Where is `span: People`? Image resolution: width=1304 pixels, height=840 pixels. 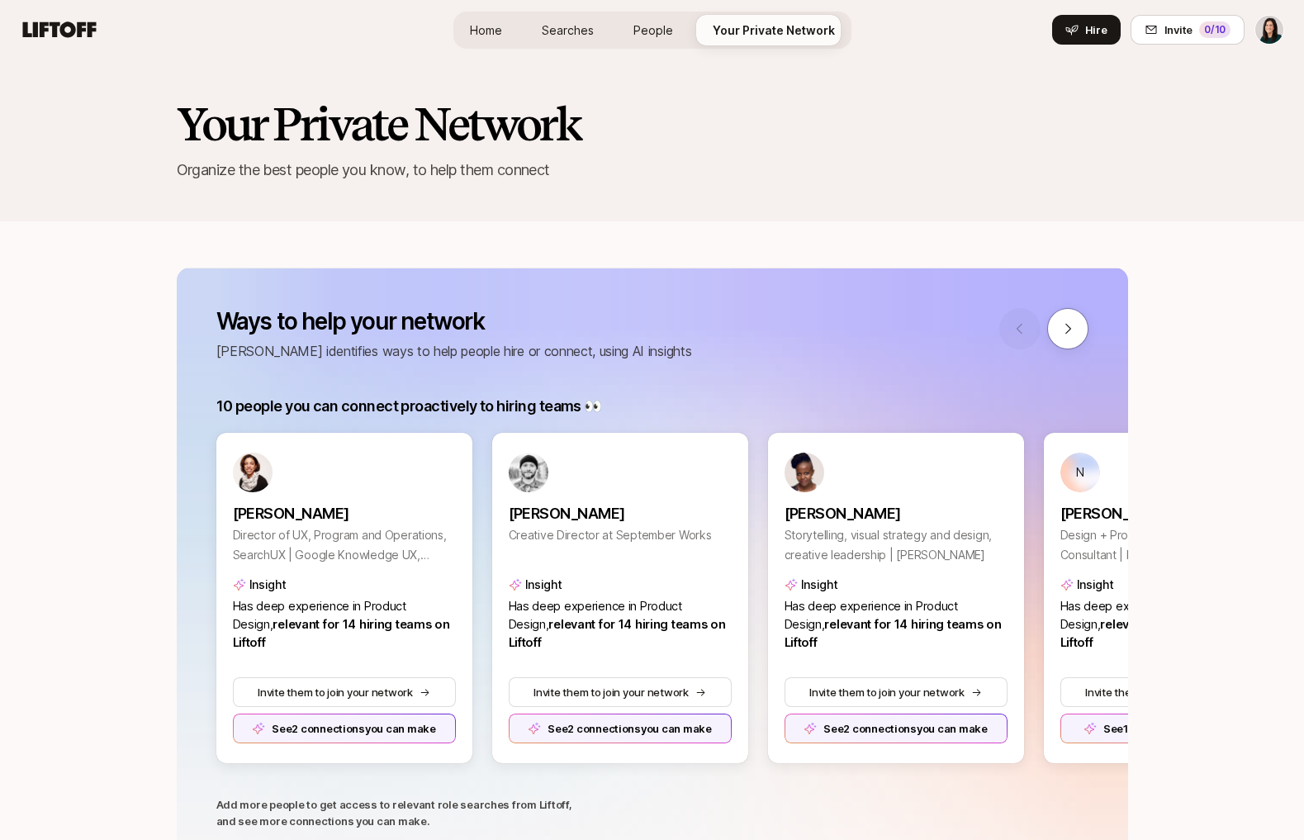
span: People is located at coordinates (653, 30).